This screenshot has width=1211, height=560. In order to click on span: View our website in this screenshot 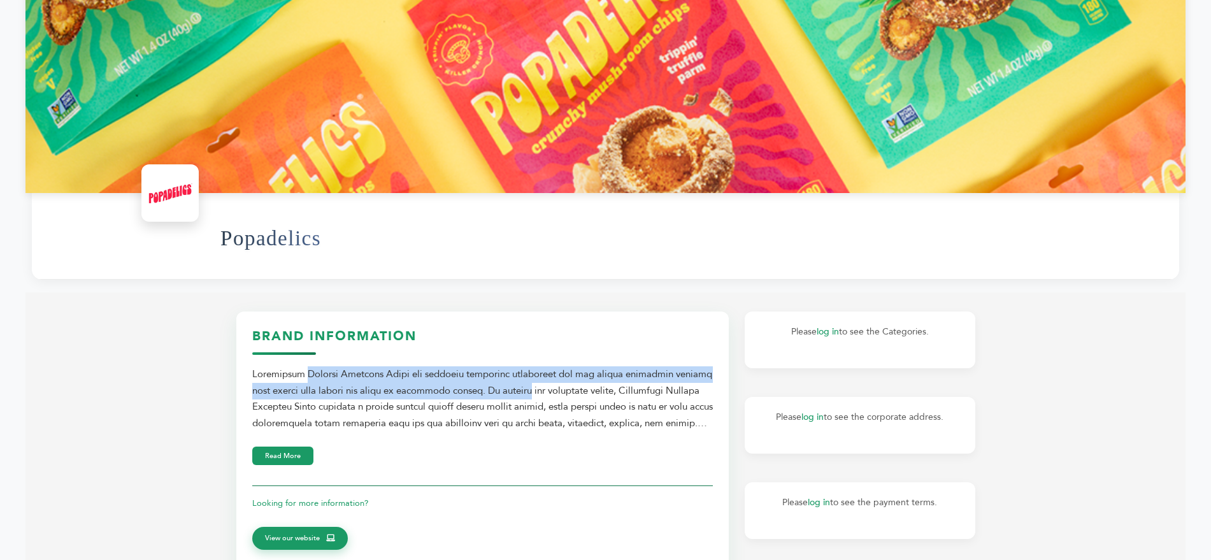, I will do `click(292, 538)`.